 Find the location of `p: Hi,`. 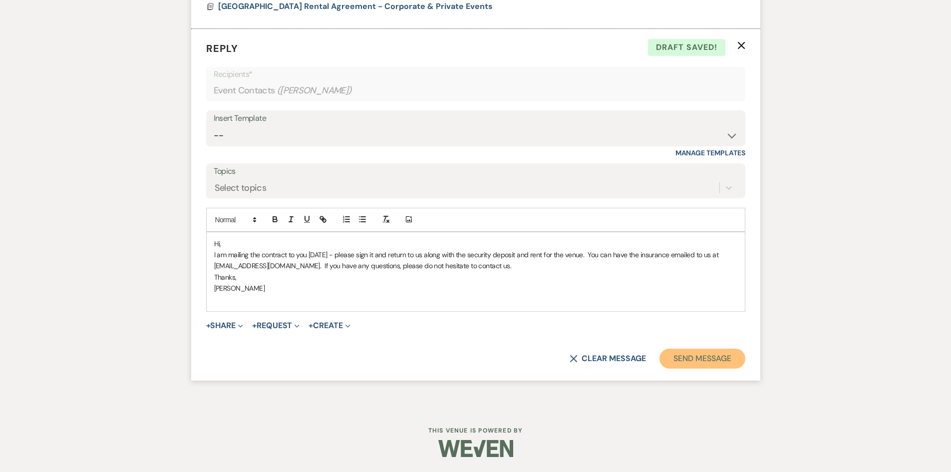

p: Hi, is located at coordinates (476, 244).